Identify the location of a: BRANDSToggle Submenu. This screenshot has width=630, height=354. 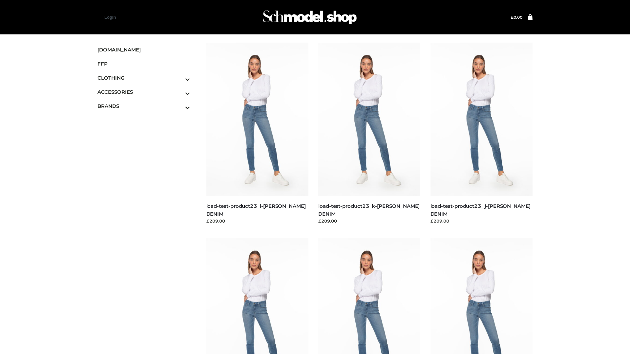
(144, 106).